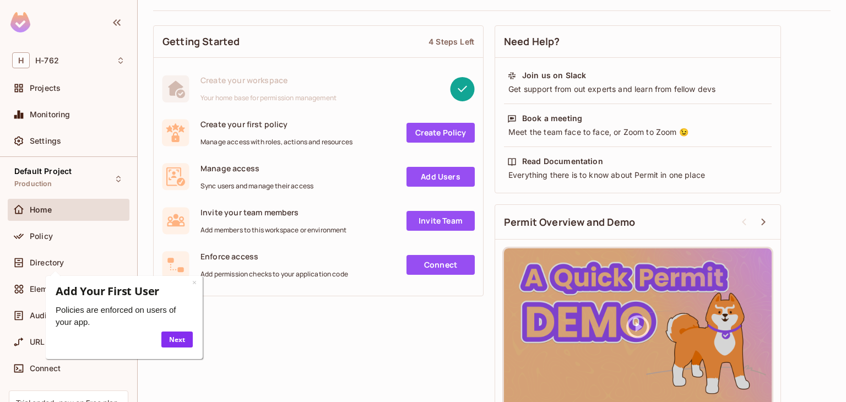 This screenshot has height=402, width=846. What do you see at coordinates (277, 142) in the screenshot?
I see `span: Manage access with roles, actions and resources` at bounding box center [277, 142].